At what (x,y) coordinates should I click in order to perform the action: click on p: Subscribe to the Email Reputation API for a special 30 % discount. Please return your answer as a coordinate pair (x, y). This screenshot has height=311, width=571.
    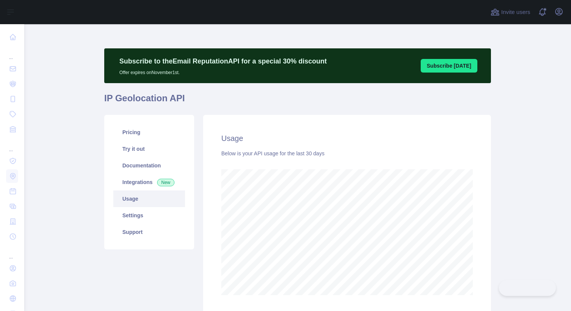
    Looking at the image, I should click on (223, 61).